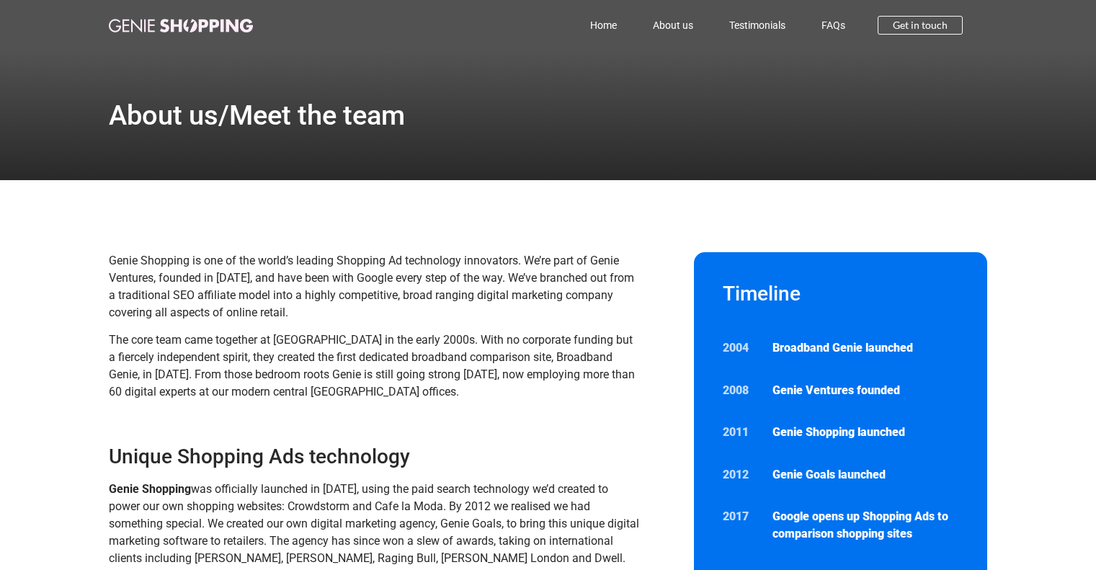 Image resolution: width=1096 pixels, height=570 pixels. I want to click on a: Testimonials, so click(758, 25).